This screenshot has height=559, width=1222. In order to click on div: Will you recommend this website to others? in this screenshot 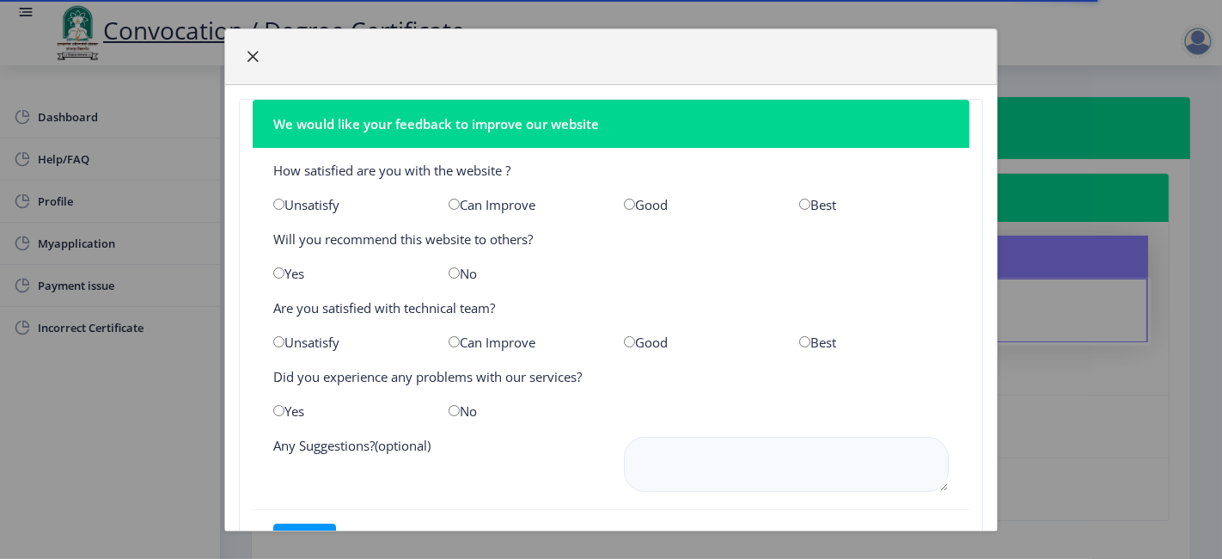, I will do `click(611, 239)`.